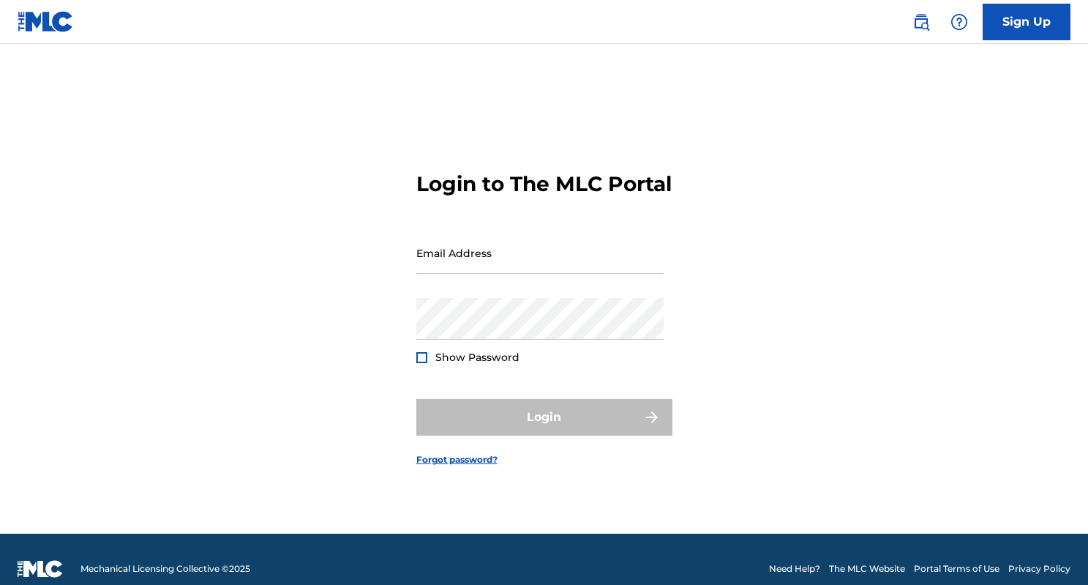 This screenshot has width=1088, height=585. I want to click on a: Portal Terms of Use, so click(957, 569).